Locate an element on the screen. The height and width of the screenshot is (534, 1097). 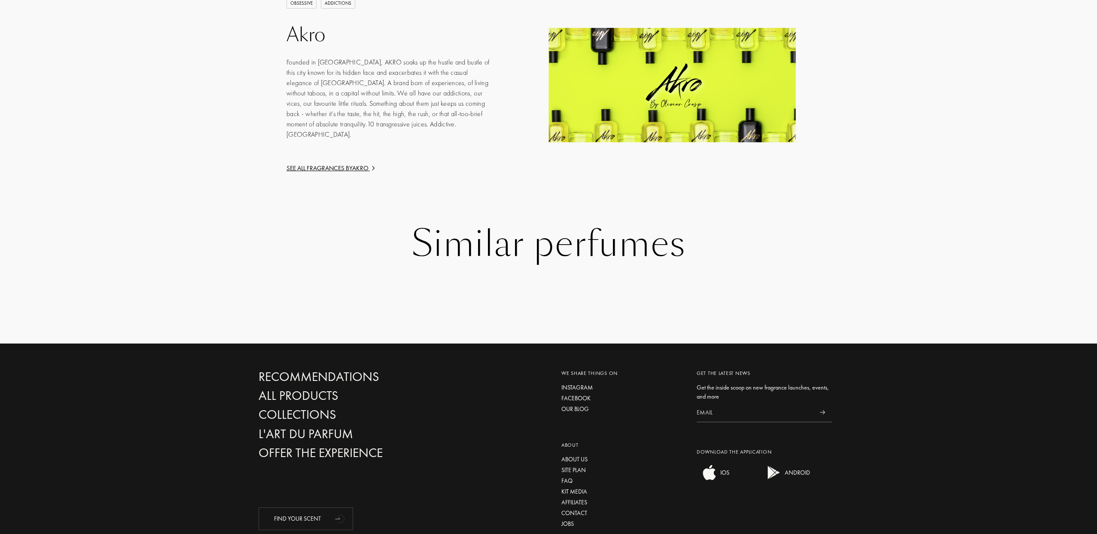
div: Contact is located at coordinates (623, 513).